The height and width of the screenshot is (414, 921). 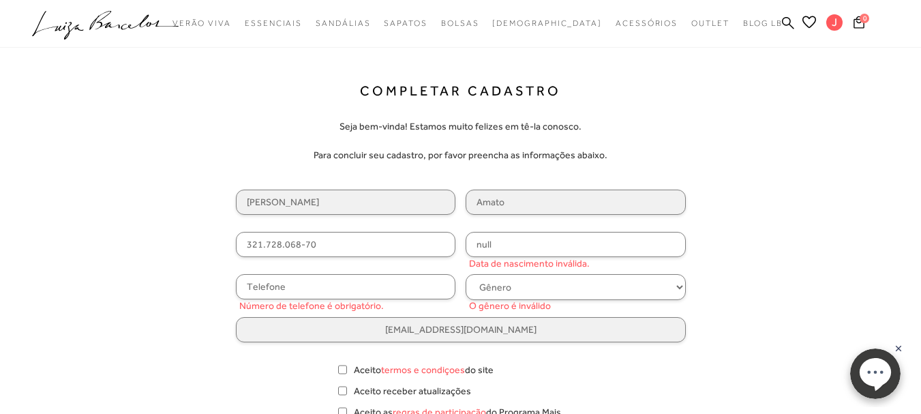 I want to click on span: 0, so click(x=864, y=18).